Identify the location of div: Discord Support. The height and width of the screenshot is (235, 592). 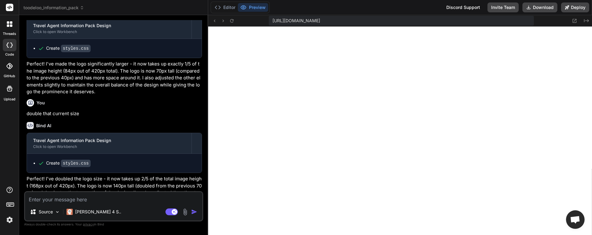
(463, 7).